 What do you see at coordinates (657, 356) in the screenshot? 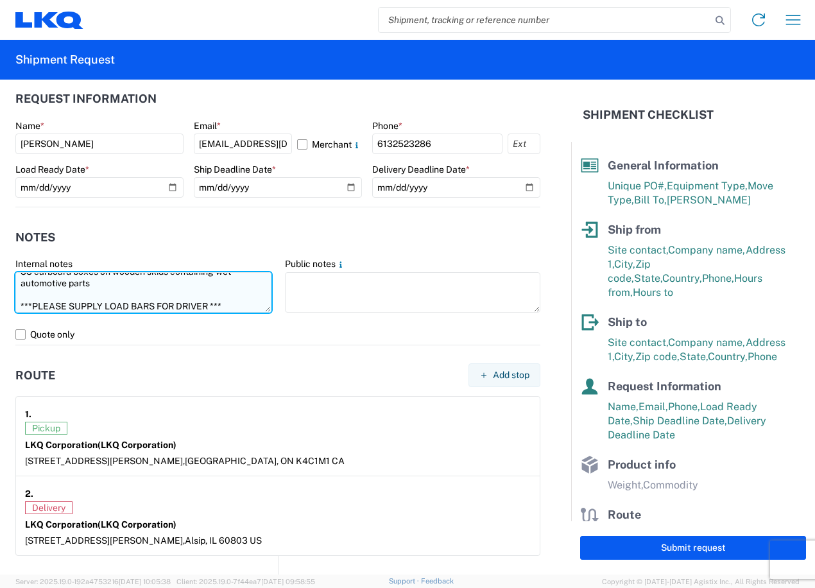
I see `span: Zip code,` at bounding box center [657, 356].